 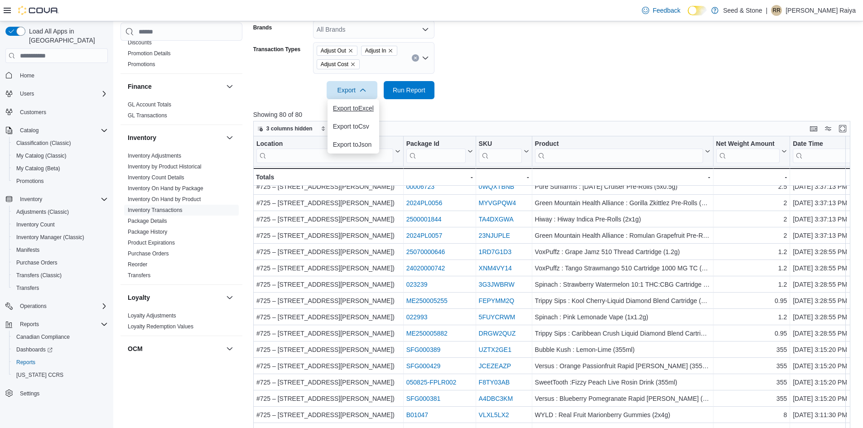 What do you see at coordinates (427, 333) in the screenshot?
I see `a: ME250005882` at bounding box center [427, 333].